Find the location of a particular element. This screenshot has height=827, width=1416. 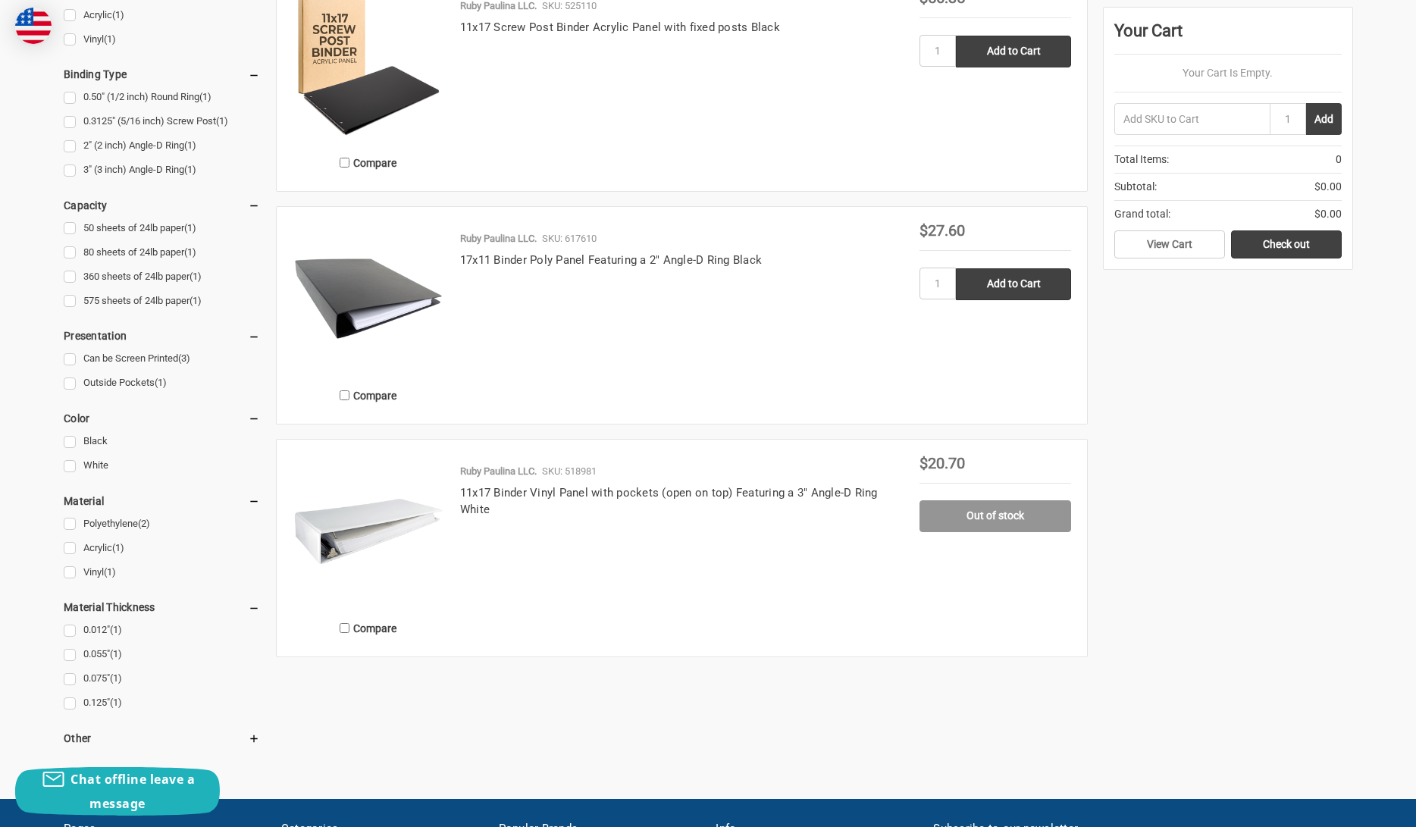

p: SKU: 518981 is located at coordinates (569, 471).